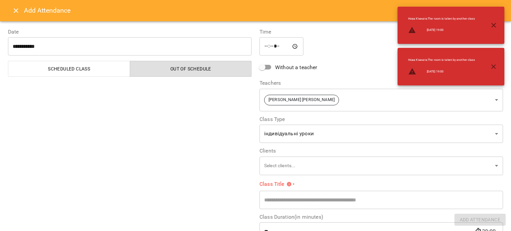  Describe the element at coordinates (381, 166) in the screenshot. I see `div: Select clients...` at that location.